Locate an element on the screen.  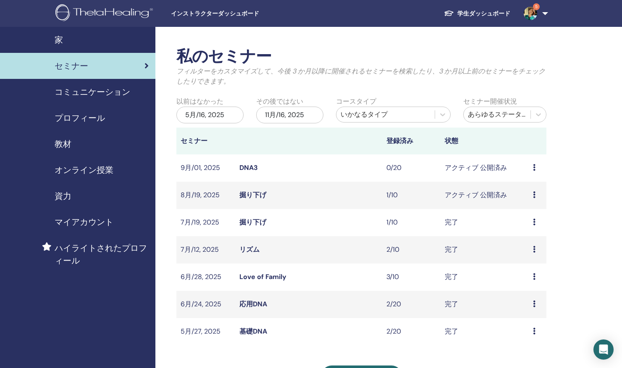
a: DNA3 is located at coordinates (249, 168).